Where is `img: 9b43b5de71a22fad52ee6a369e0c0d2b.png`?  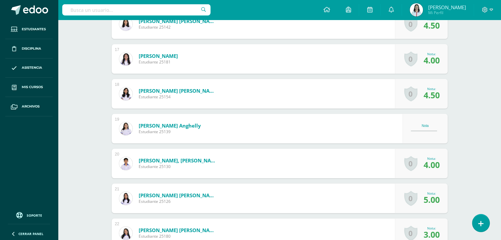
img: 9b43b5de71a22fad52ee6a369e0c0d2b.png is located at coordinates (126, 129).